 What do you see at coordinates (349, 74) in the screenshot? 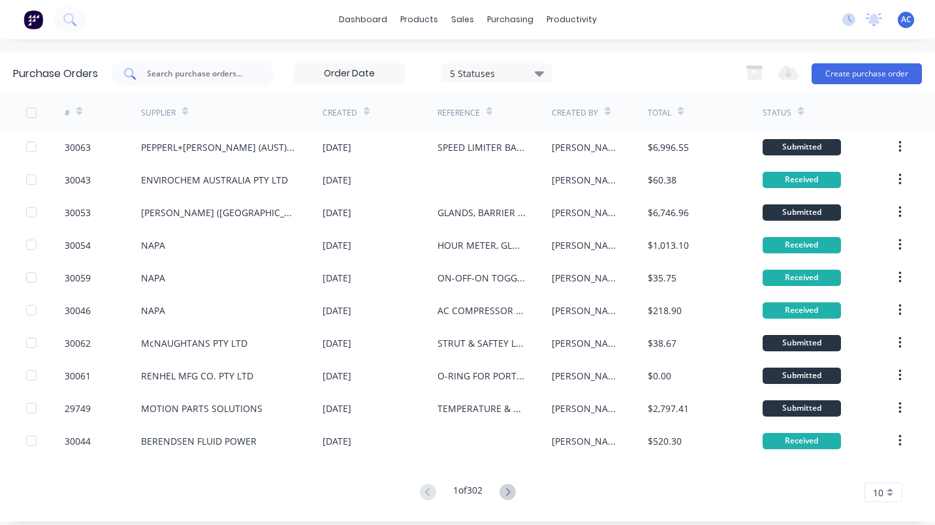
I see `input: Order Date` at bounding box center [349, 74].